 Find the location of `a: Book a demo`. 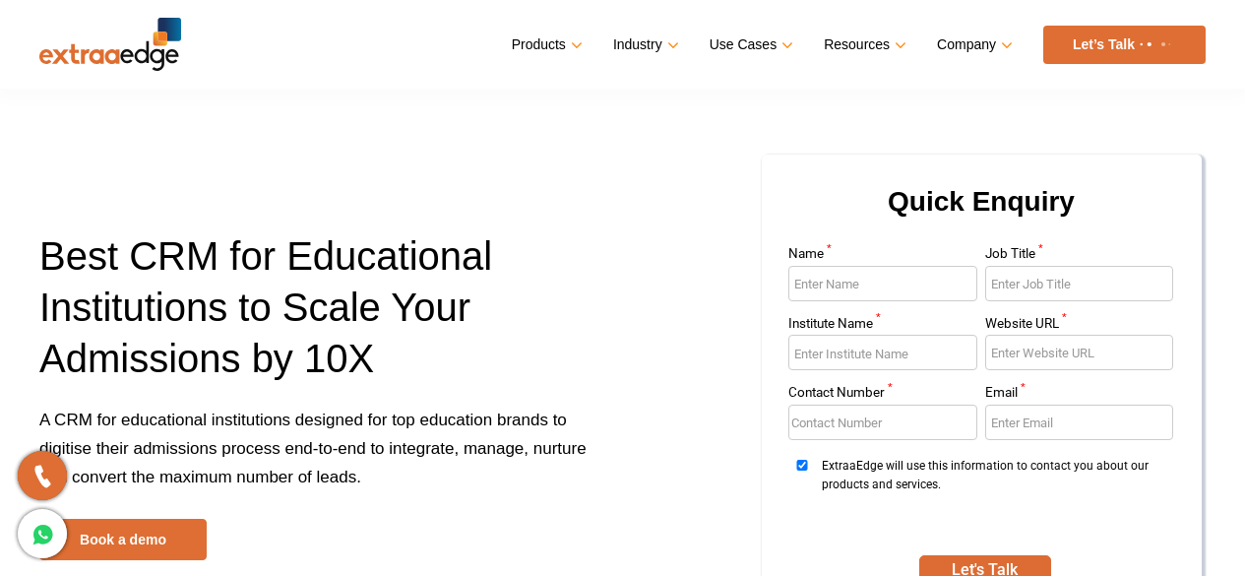

a: Book a demo is located at coordinates (123, 539).